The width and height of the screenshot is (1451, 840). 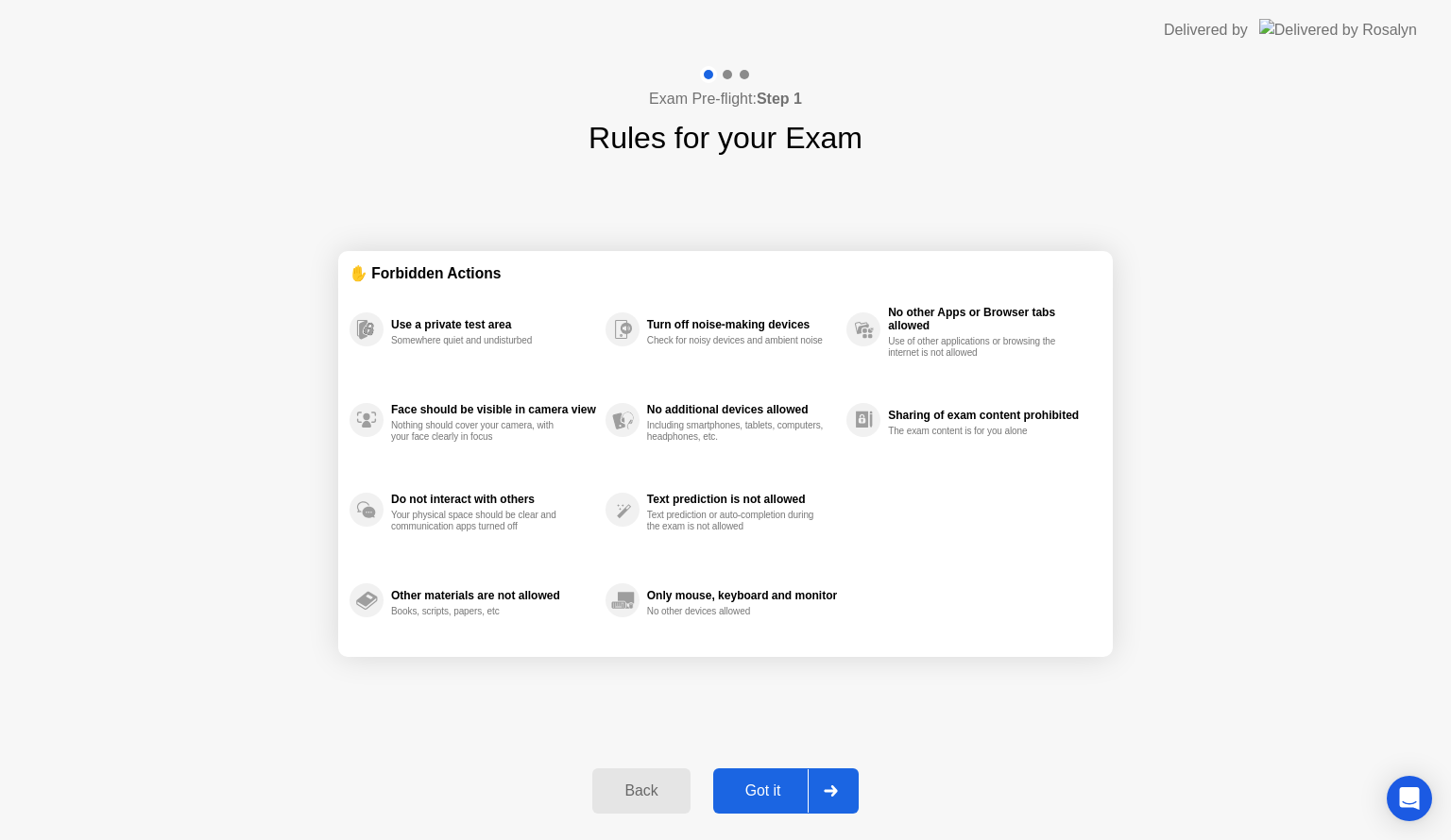 I want to click on button: Got it, so click(x=786, y=792).